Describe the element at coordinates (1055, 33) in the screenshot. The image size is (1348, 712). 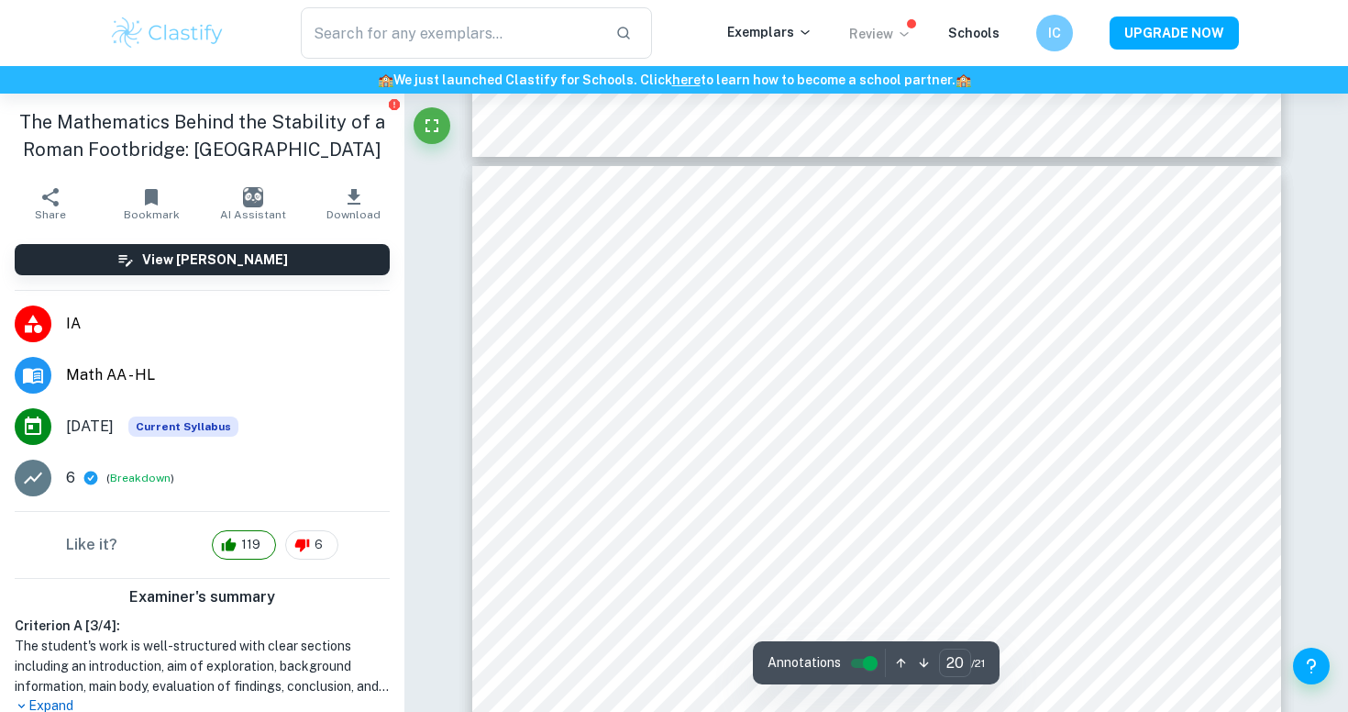
I see `button: IC` at that location.